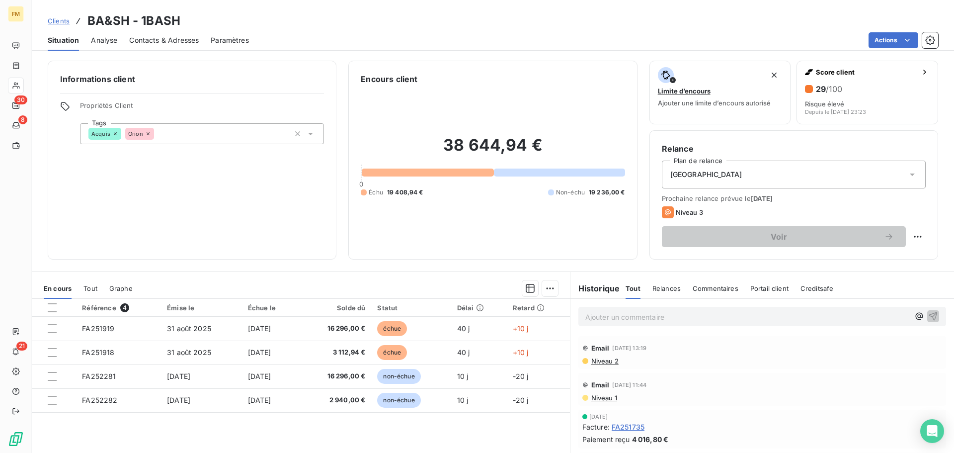  I want to click on span: Paiement reçu, so click(606, 439).